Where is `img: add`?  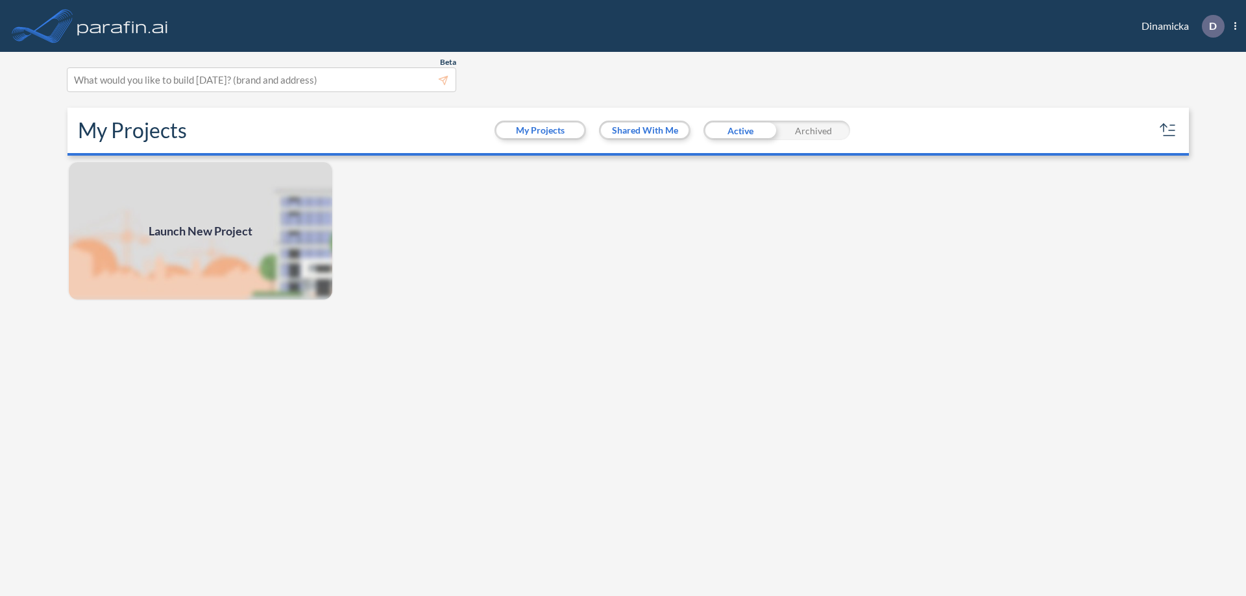
img: add is located at coordinates (201, 231).